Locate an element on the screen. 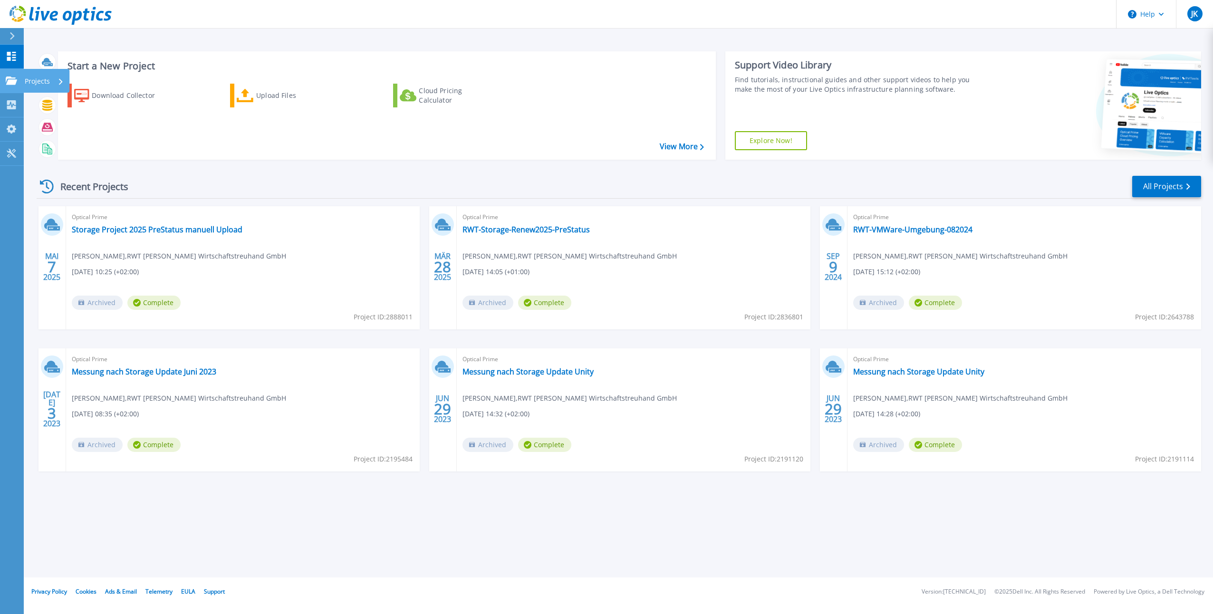  div: Download Collector is located at coordinates (130, 96).